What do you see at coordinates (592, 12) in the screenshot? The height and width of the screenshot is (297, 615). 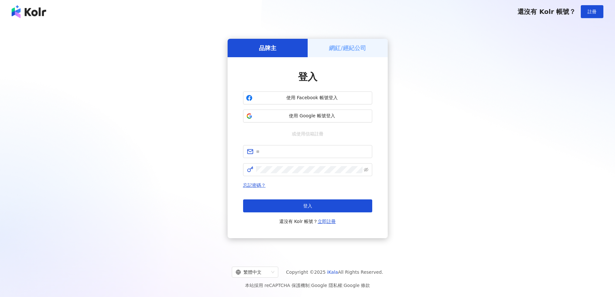 I see `span: 註冊` at bounding box center [592, 12].